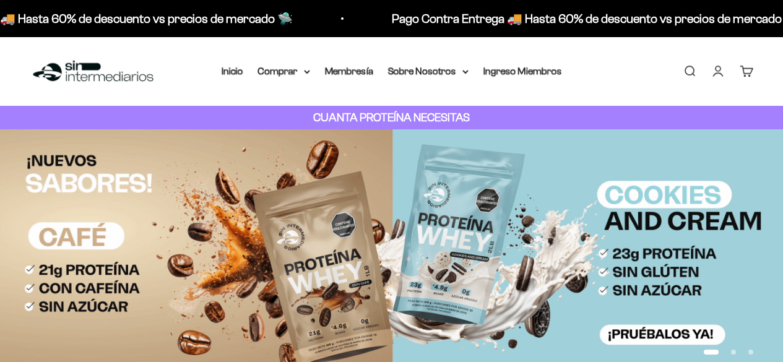  I want to click on a: Inicio, so click(232, 71).